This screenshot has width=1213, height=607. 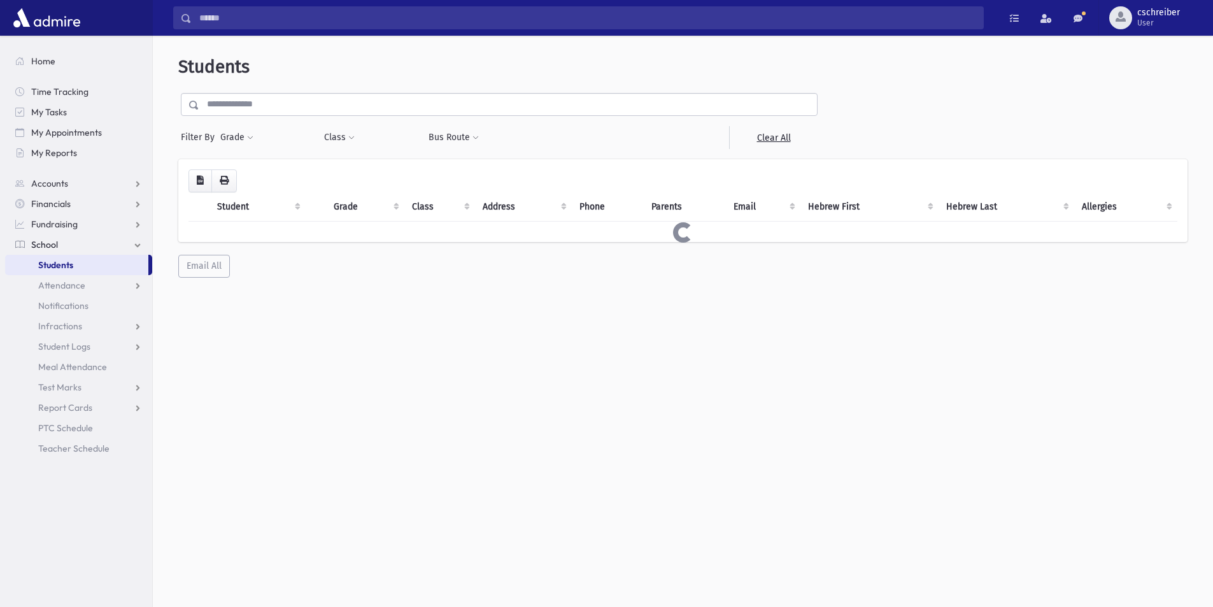 I want to click on a: My Reports, so click(x=78, y=153).